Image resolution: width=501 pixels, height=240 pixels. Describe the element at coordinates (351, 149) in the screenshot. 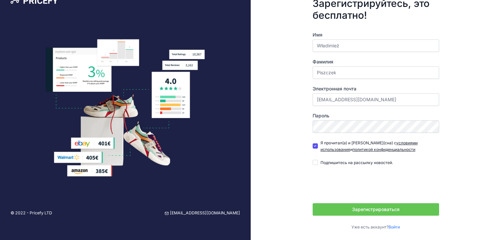

I see `font: и` at that location.